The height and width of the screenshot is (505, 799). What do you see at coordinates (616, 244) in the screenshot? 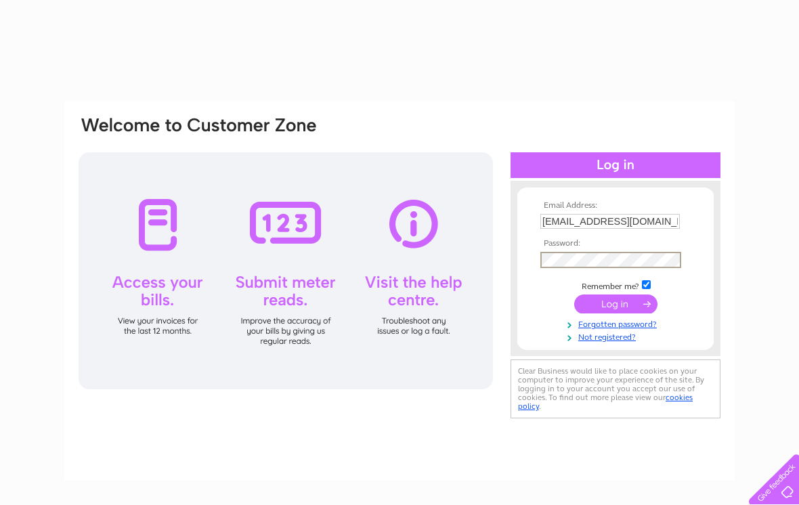
I see `th: Password:` at bounding box center [616, 244].